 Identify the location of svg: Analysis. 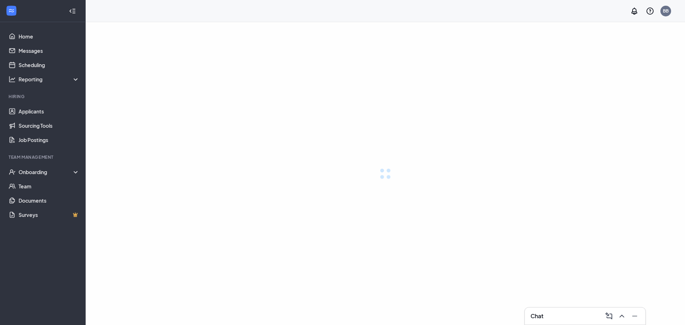
(12, 79).